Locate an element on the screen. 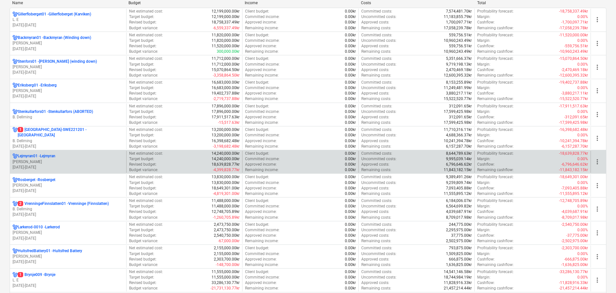  p: -18,758,337.49kr is located at coordinates (573, 11).